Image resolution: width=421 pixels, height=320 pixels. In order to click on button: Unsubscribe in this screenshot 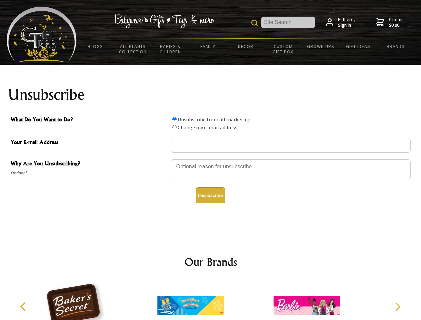, I will do `click(210, 195)`.